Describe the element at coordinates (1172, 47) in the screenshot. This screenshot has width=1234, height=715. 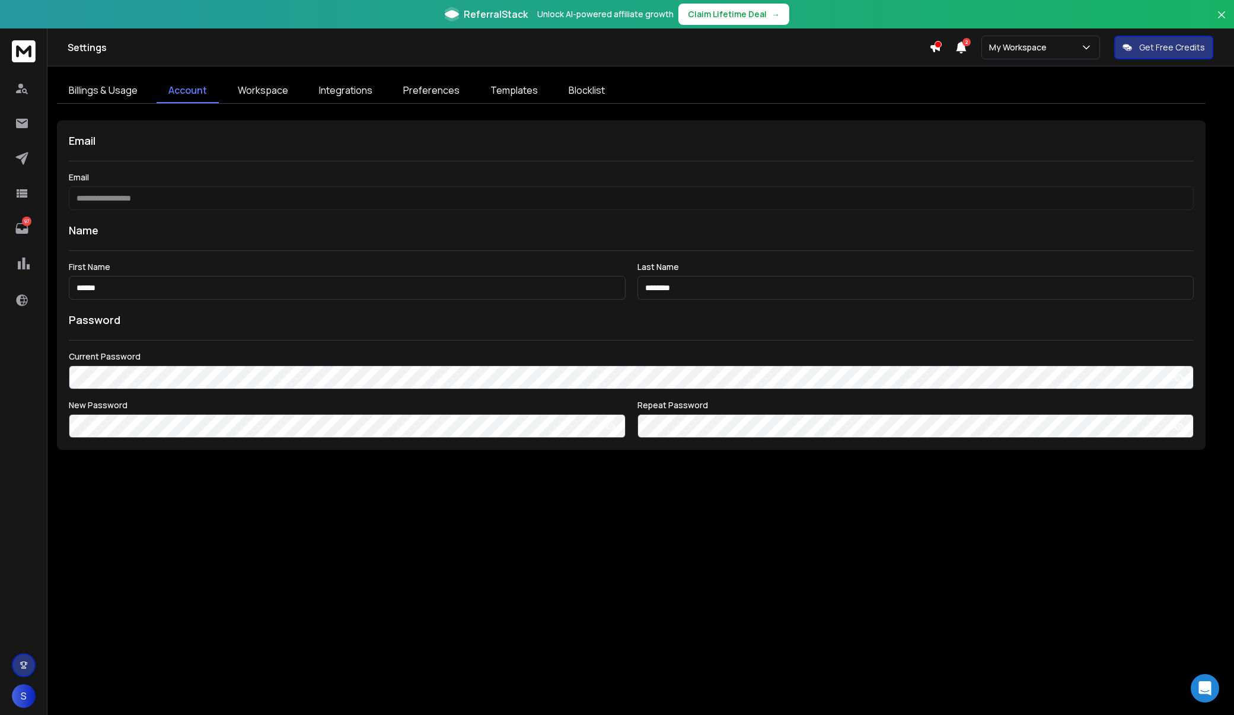
I see `p: Get Free Credits` at that location.